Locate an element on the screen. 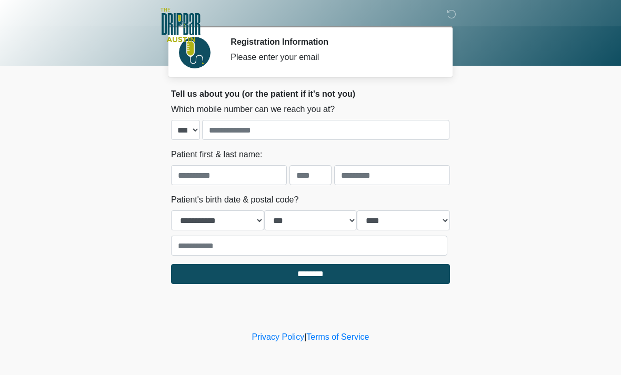  a: Privacy Policy is located at coordinates (279, 337).